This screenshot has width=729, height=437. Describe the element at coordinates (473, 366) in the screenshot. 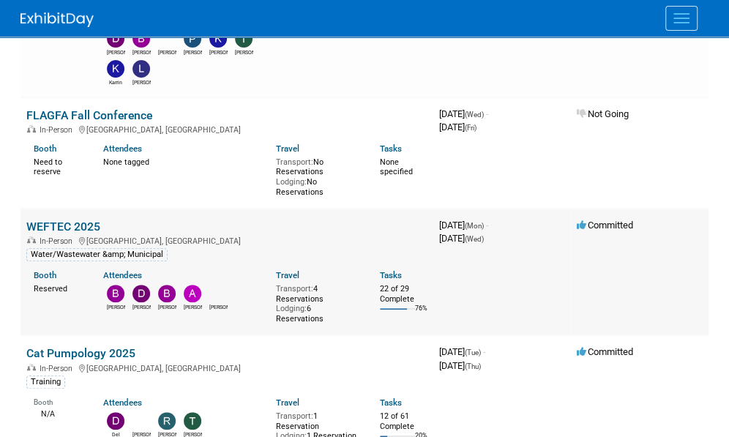

I see `span: (Thu)` at that location.